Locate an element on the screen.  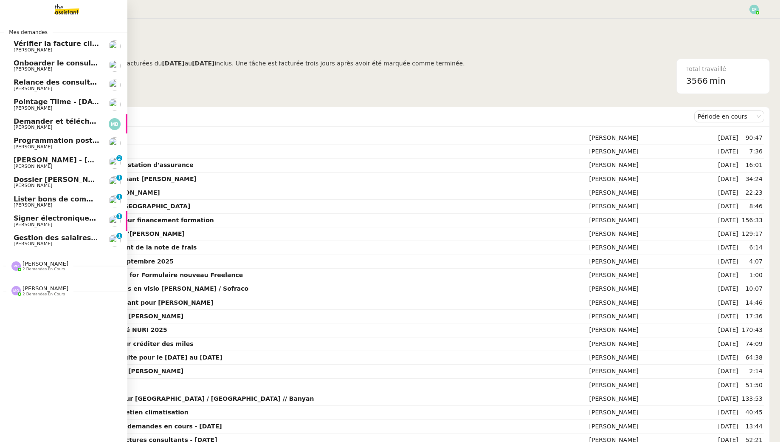
span: Demander et télécharger les factures pour Qonto is located at coordinates (108, 121).